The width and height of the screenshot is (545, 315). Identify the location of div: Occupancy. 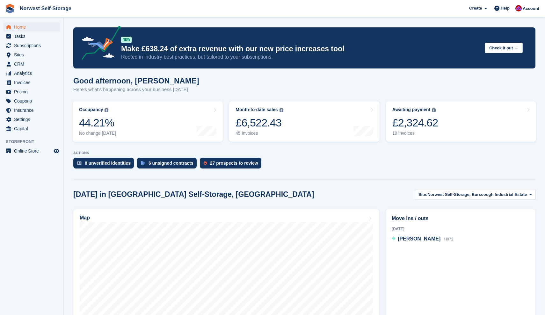
(91, 110).